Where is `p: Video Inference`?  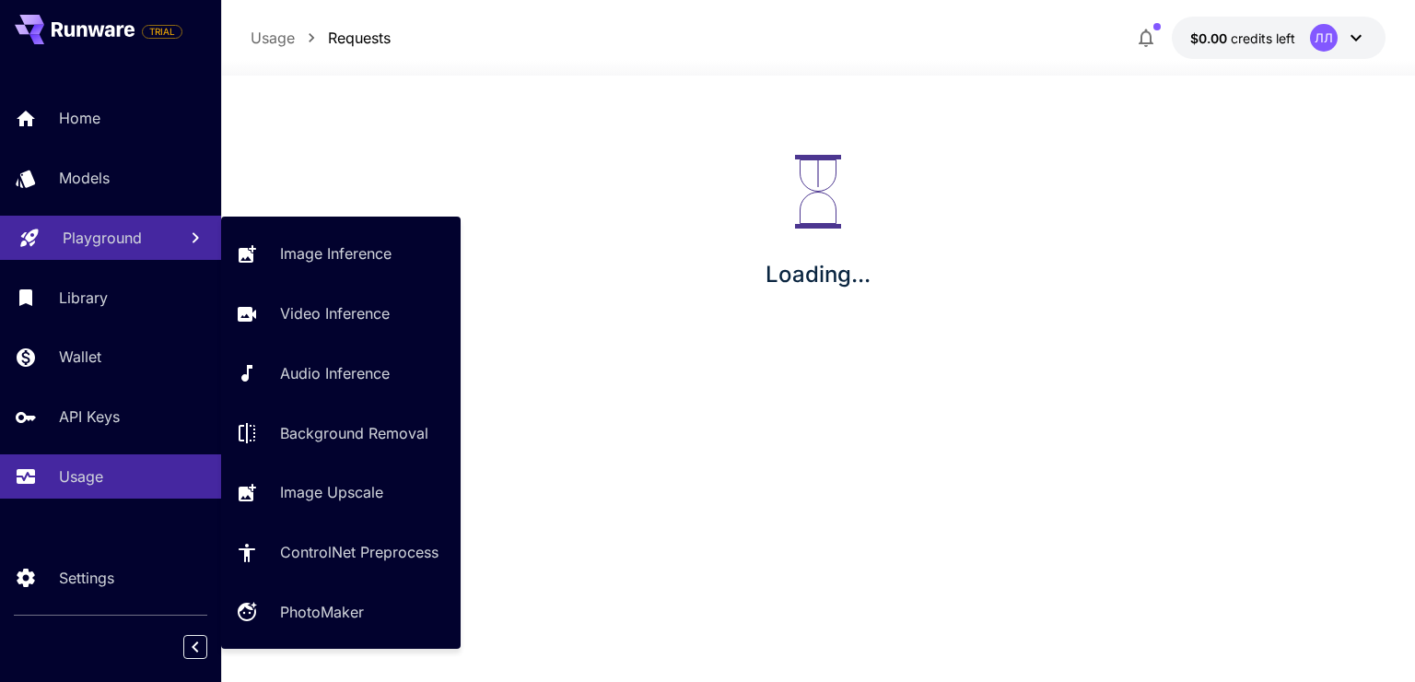 p: Video Inference is located at coordinates (335, 313).